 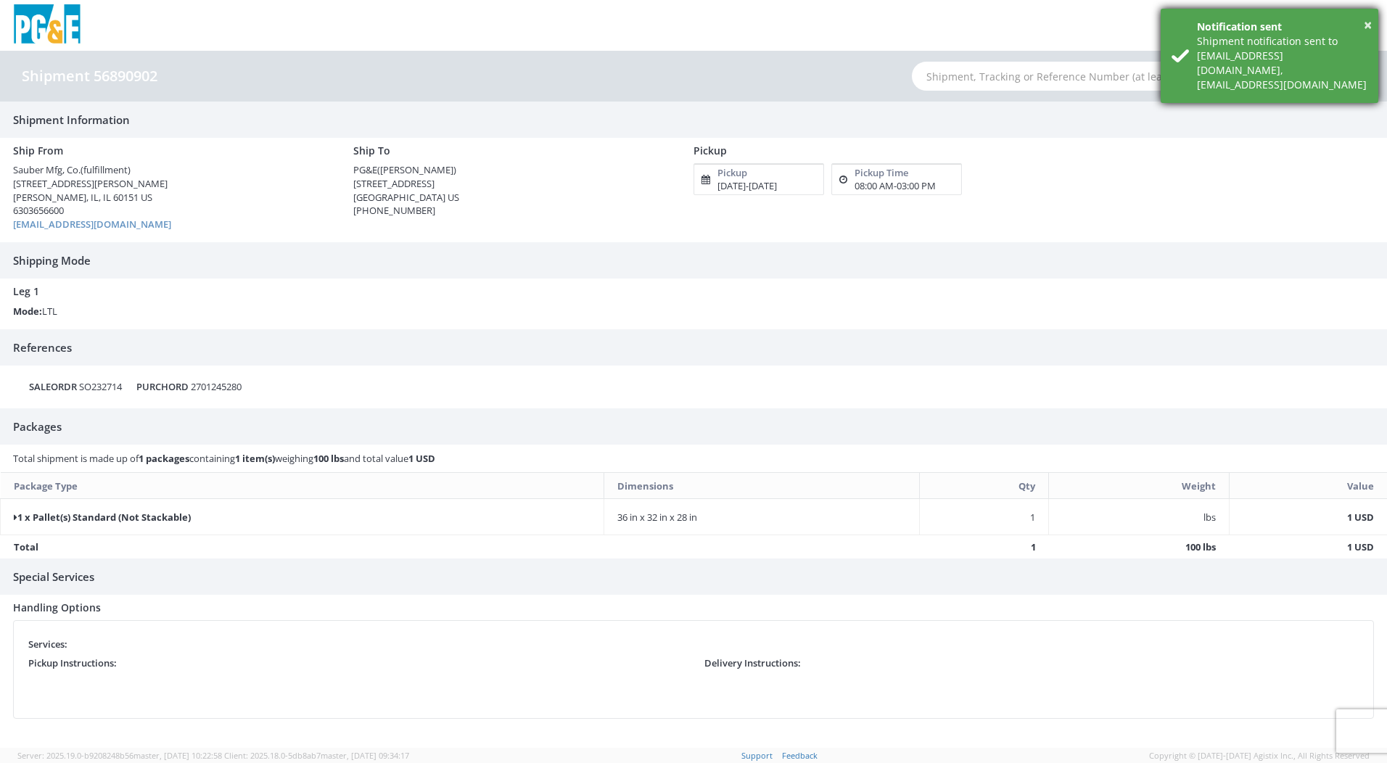 What do you see at coordinates (48, 644) in the screenshot?
I see `h5: Services:` at bounding box center [48, 644].